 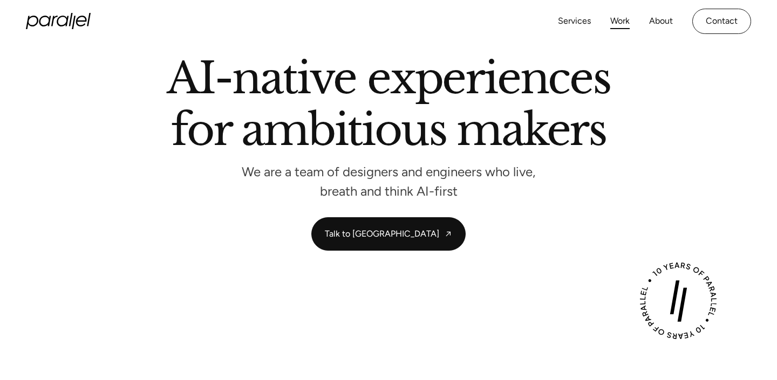 What do you see at coordinates (661, 21) in the screenshot?
I see `a: About` at bounding box center [661, 21].